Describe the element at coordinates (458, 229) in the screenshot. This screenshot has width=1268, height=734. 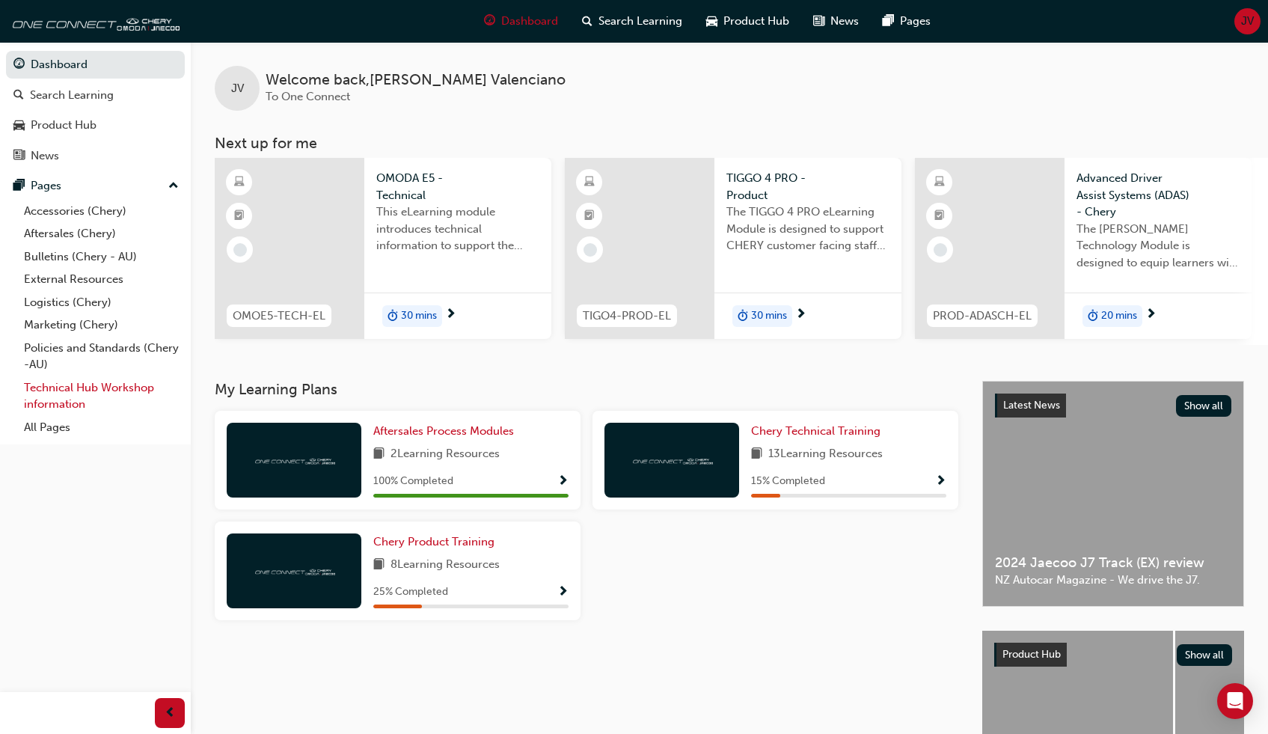
I see `span: This eLearning module introduces technical information to support the entry-level knowledge requi...` at that location.